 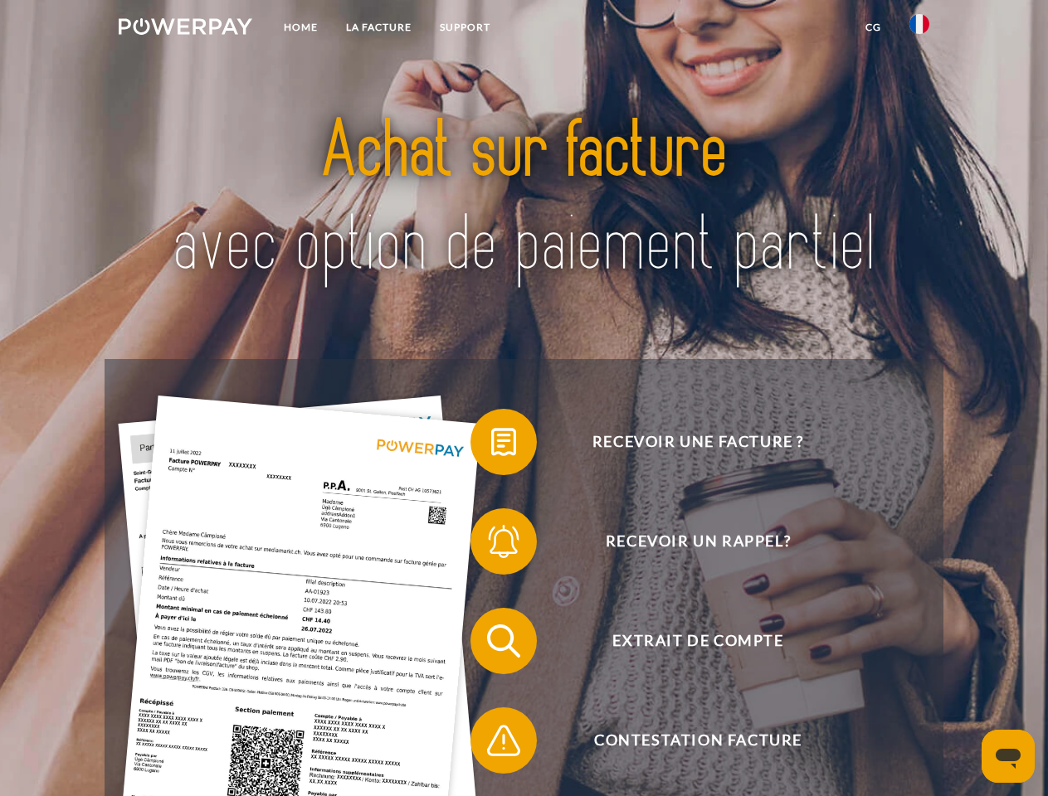 What do you see at coordinates (523, 198) in the screenshot?
I see `img: title-powerpay_fr.svg` at bounding box center [523, 198].